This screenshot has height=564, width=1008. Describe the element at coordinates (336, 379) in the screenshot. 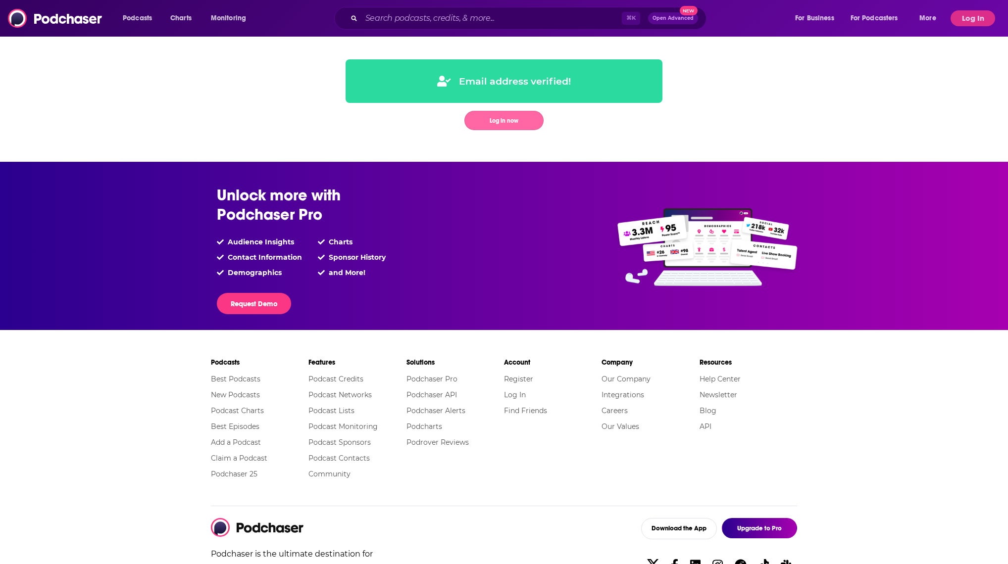

I see `a: Podcast Credits` at that location.